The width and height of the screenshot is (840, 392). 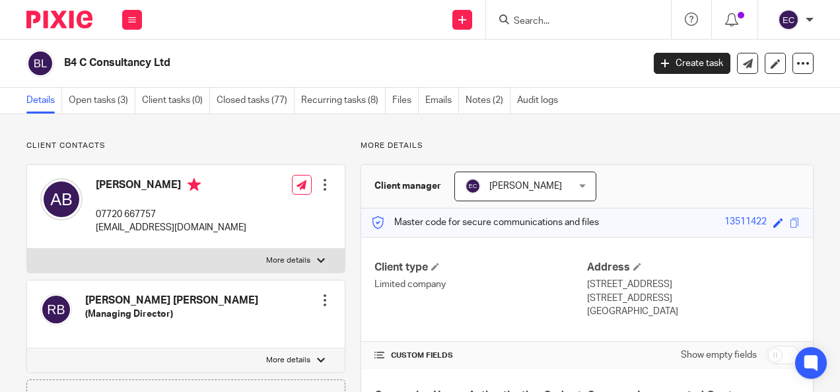 What do you see at coordinates (172, 314) in the screenshot?
I see `h5: (Managing Director)` at bounding box center [172, 314].